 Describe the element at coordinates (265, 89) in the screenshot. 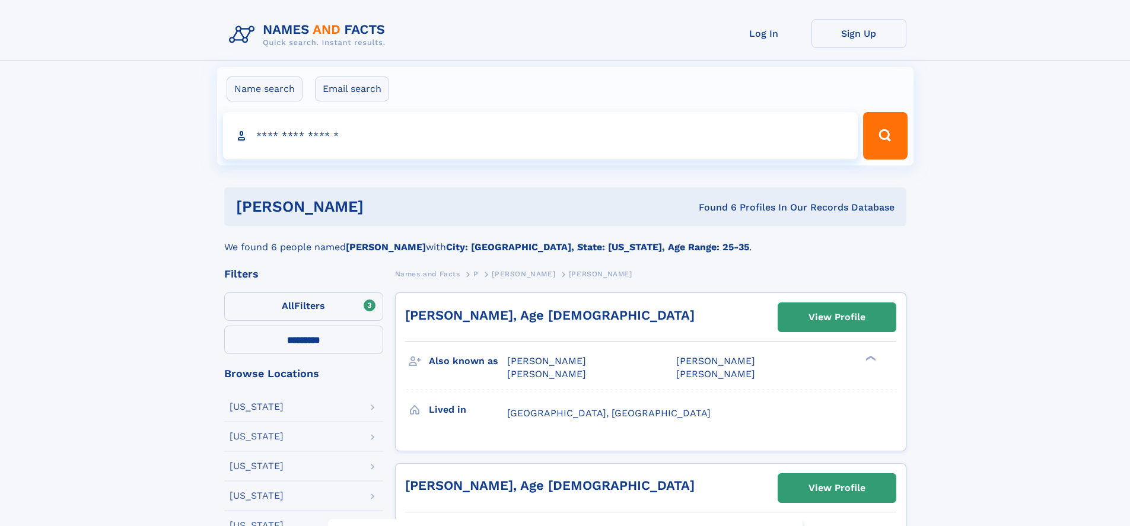

I see `label: Name search` at that location.